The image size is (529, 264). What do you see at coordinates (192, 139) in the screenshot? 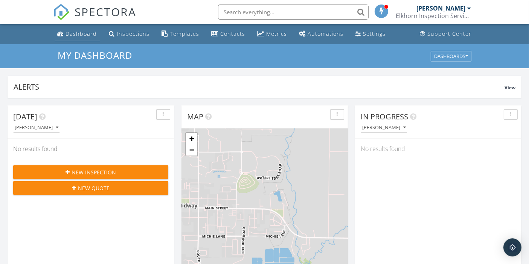
I see `a: Zoom in` at bounding box center [192, 139].